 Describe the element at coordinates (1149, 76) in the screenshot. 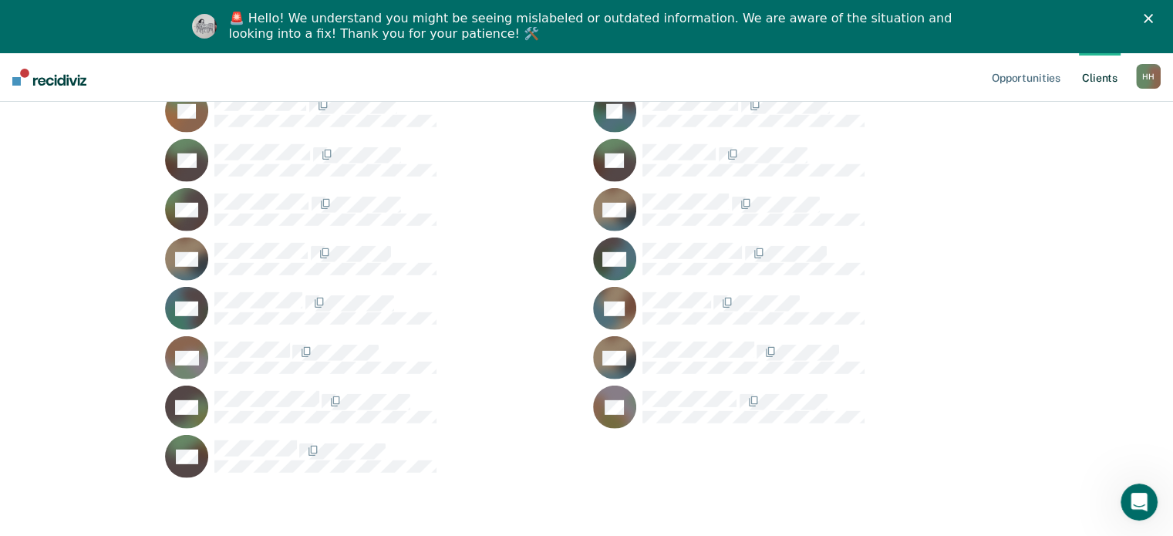

I see `div: H H` at that location.